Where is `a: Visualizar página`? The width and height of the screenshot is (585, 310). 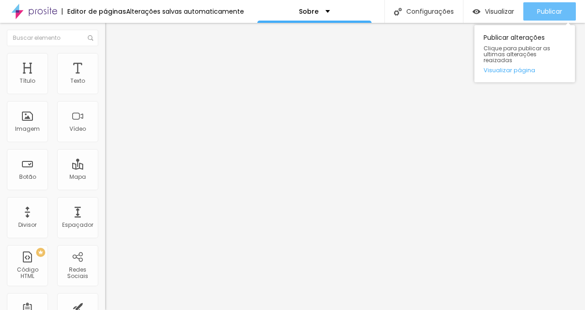
a: Visualizar página is located at coordinates (525, 70).